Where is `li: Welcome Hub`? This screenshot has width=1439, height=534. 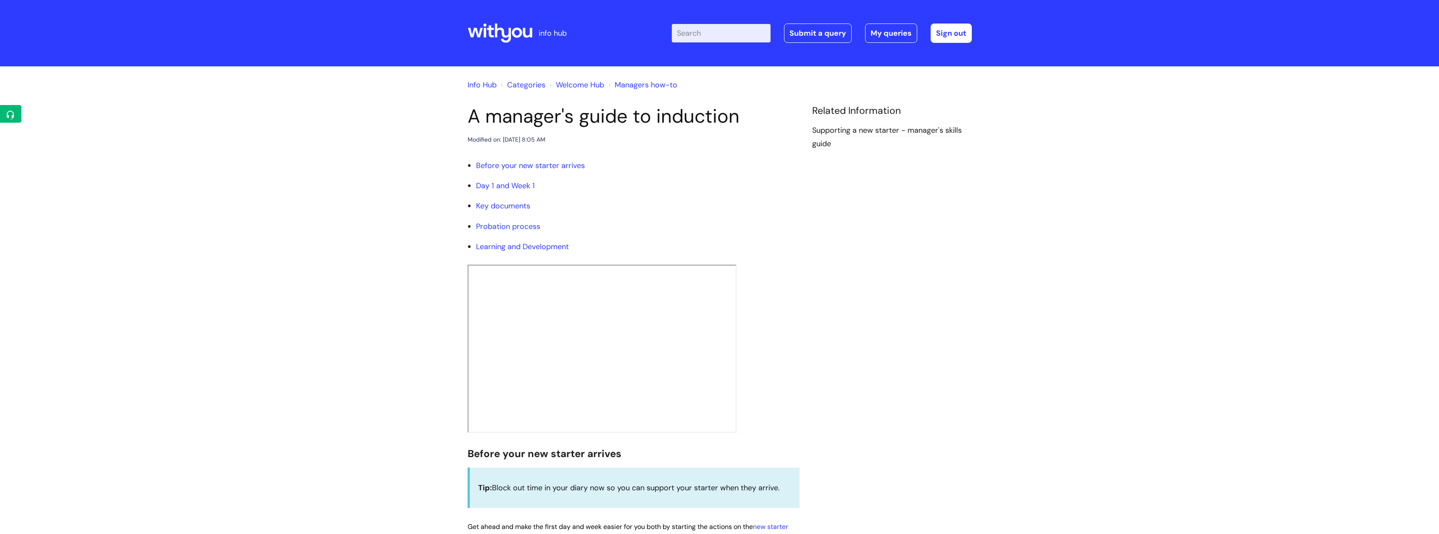
li: Welcome Hub is located at coordinates (575, 85).